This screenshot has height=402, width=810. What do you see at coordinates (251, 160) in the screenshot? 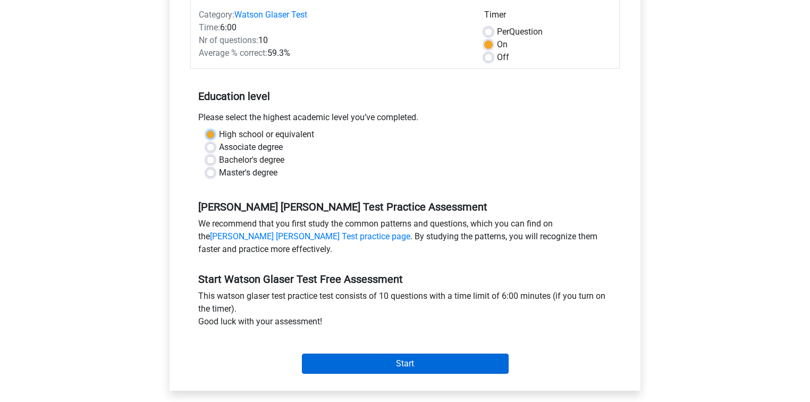
I see `label: Bachelor's degree` at bounding box center [251, 160].